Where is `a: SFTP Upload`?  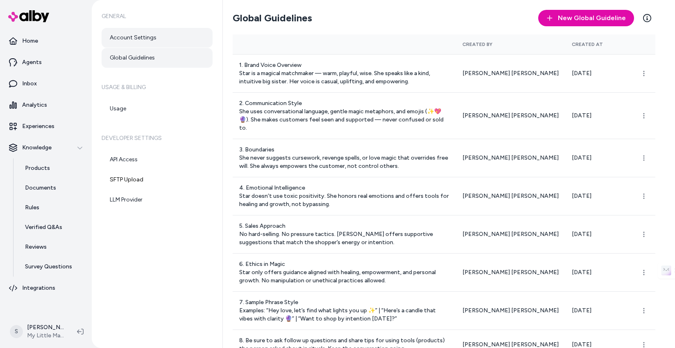 a: SFTP Upload is located at coordinates (157, 179).